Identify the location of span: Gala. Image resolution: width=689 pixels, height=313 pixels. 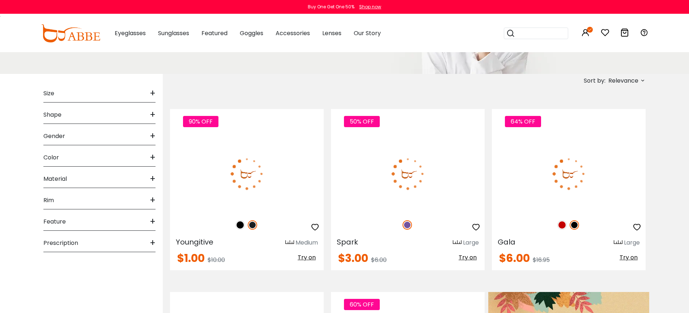
(507, 242).